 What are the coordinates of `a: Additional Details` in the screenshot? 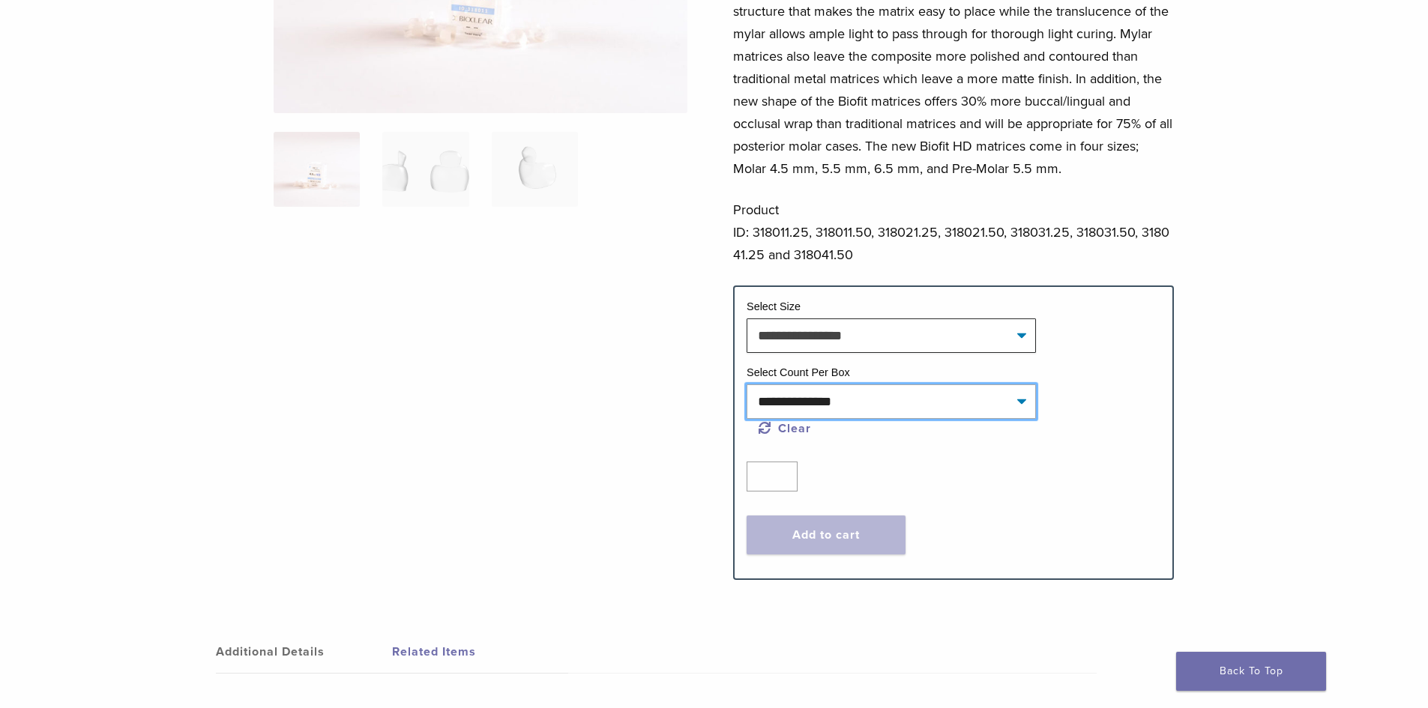 It's located at (304, 652).